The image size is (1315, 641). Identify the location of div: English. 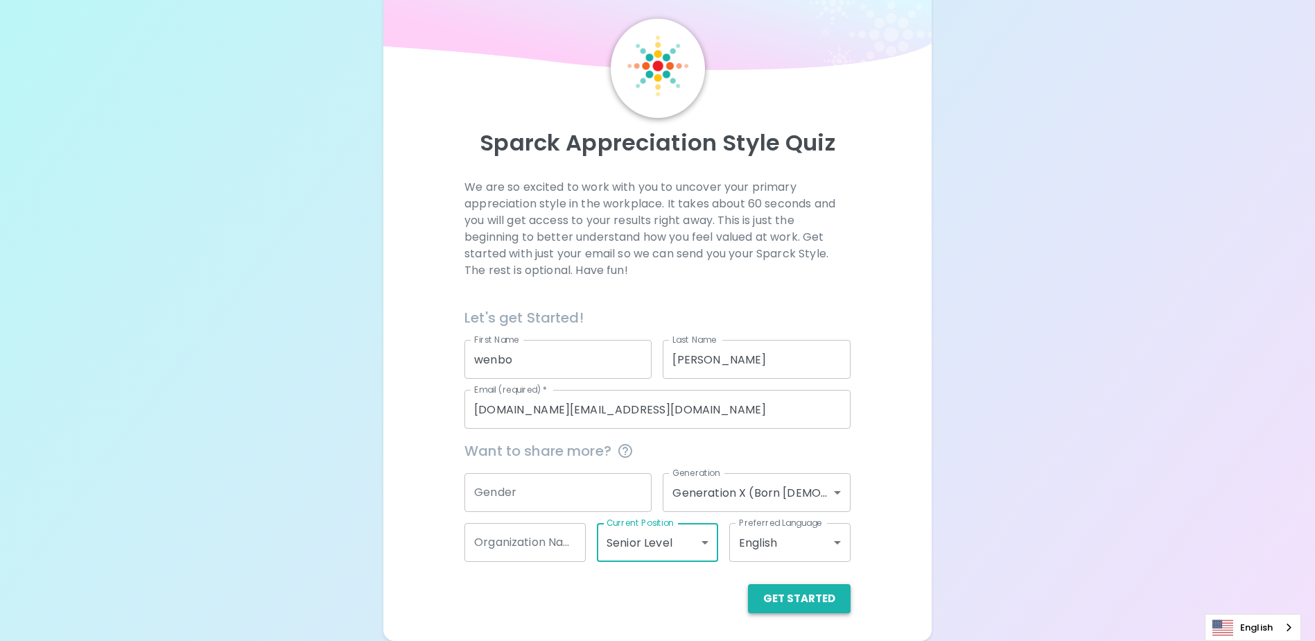
(790, 542).